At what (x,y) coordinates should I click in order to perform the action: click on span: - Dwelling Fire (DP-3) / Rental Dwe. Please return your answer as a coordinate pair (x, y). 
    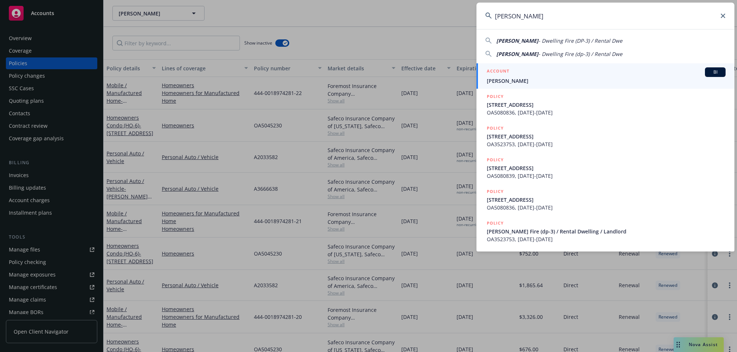
    Looking at the image, I should click on (580, 41).